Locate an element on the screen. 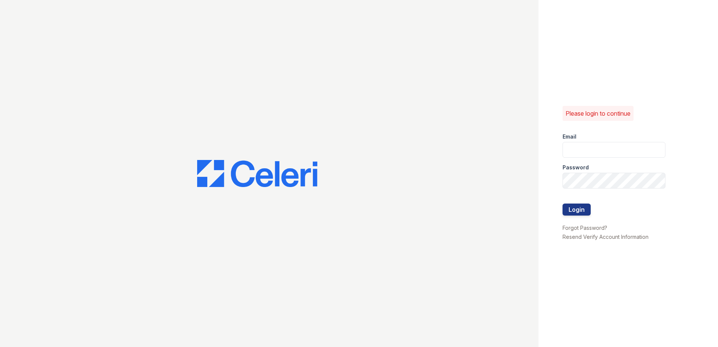  a: Forgot Password? is located at coordinates (584, 227).